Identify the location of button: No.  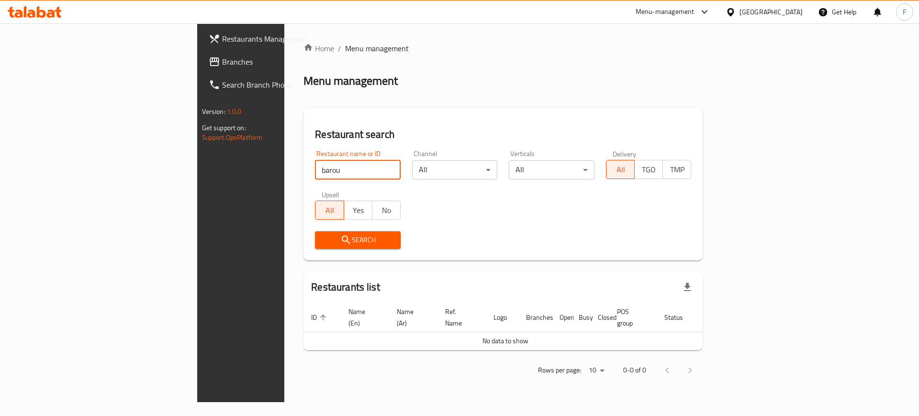
(386, 210).